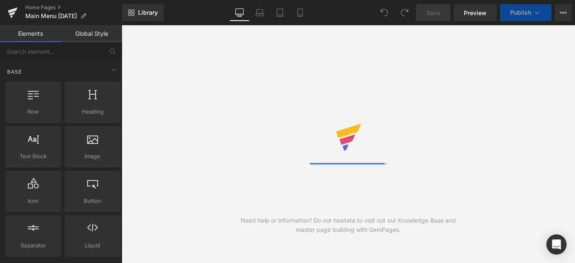 Image resolution: width=575 pixels, height=263 pixels. Describe the element at coordinates (143, 13) in the screenshot. I see `a: New Library` at that location.